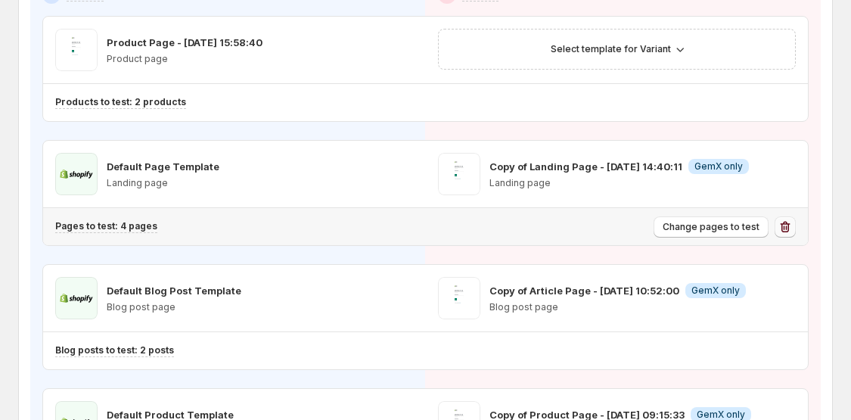 This screenshot has width=851, height=420. I want to click on button: Select template for Variant, so click(616, 49).